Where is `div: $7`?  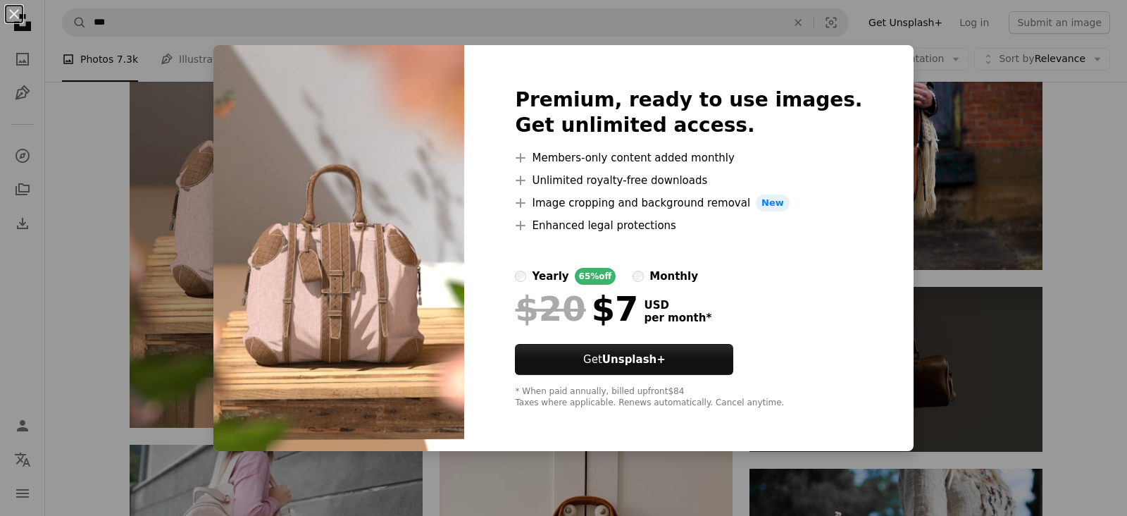 div: $7 is located at coordinates (576, 308).